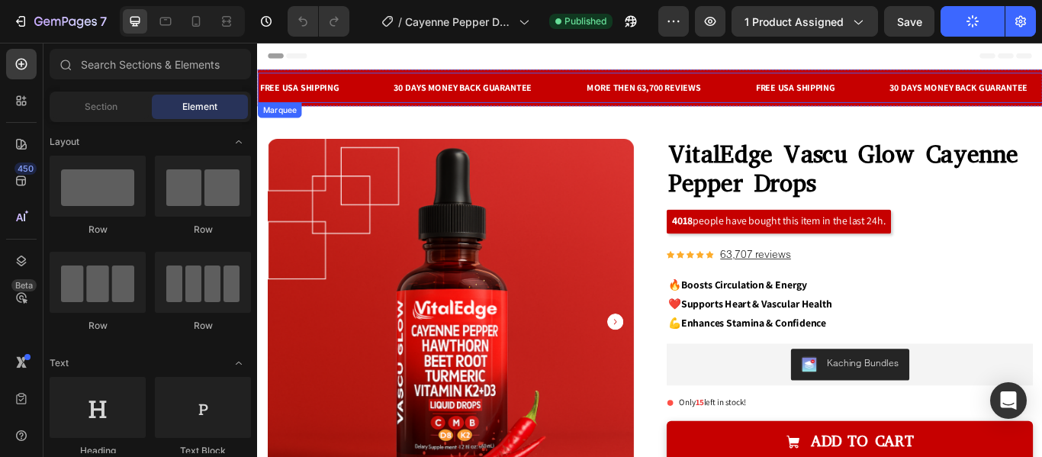 The width and height of the screenshot is (1042, 457). What do you see at coordinates (101, 107) in the screenshot?
I see `span: Section` at bounding box center [101, 107].